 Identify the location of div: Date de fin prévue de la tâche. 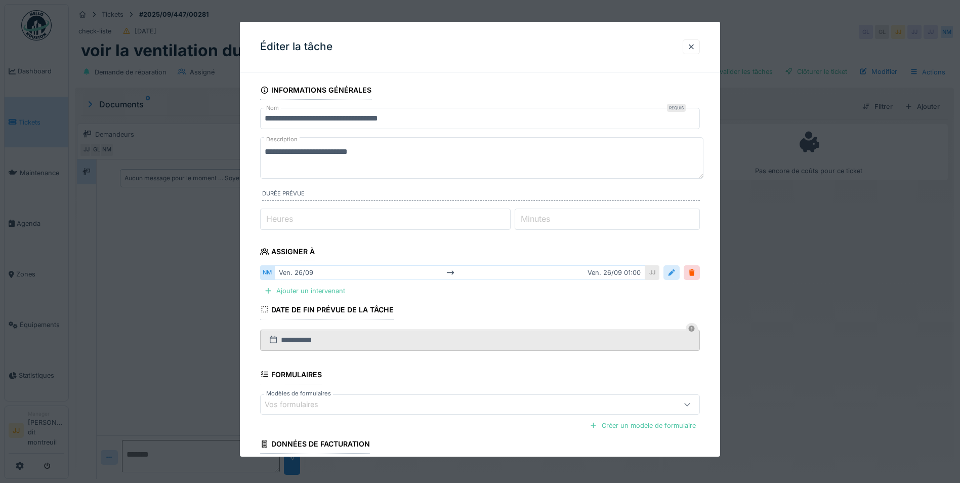
(327, 311).